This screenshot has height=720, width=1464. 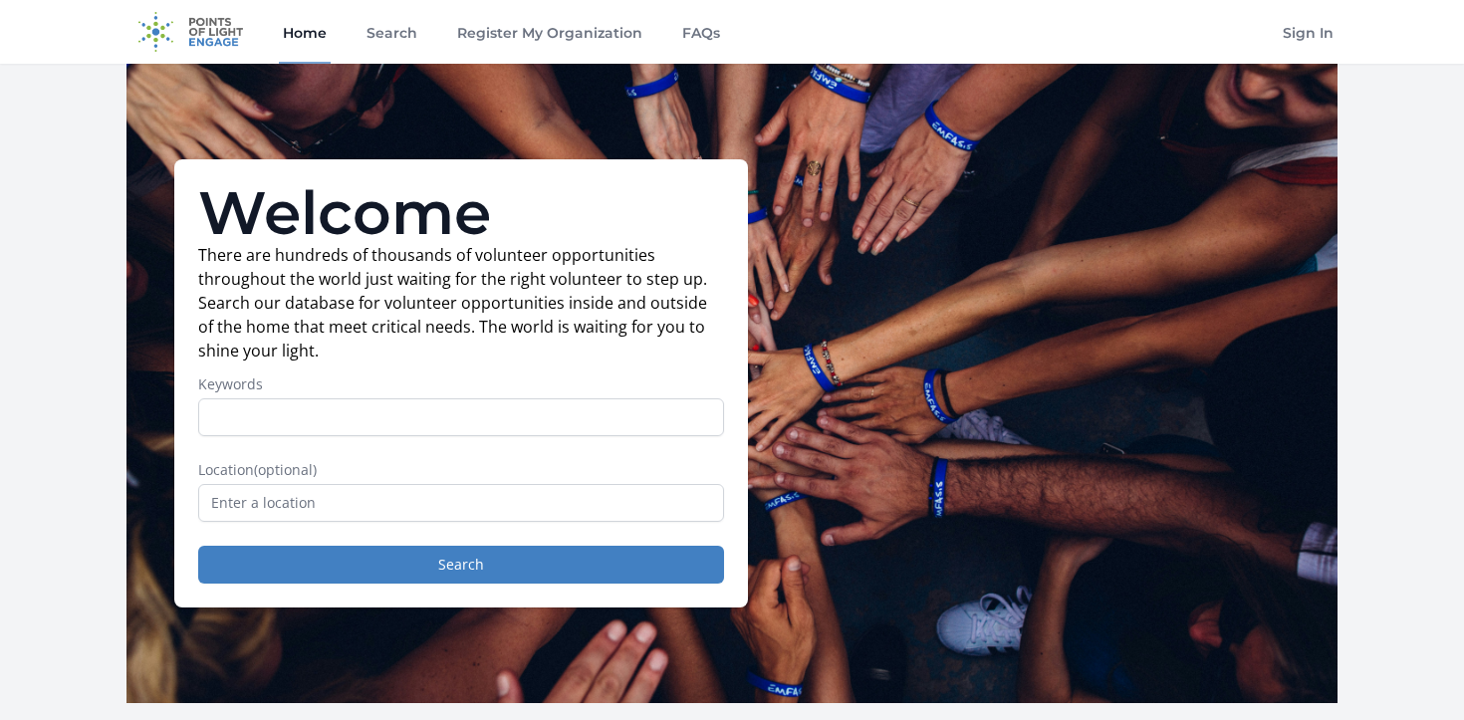 I want to click on button: Search, so click(x=461, y=565).